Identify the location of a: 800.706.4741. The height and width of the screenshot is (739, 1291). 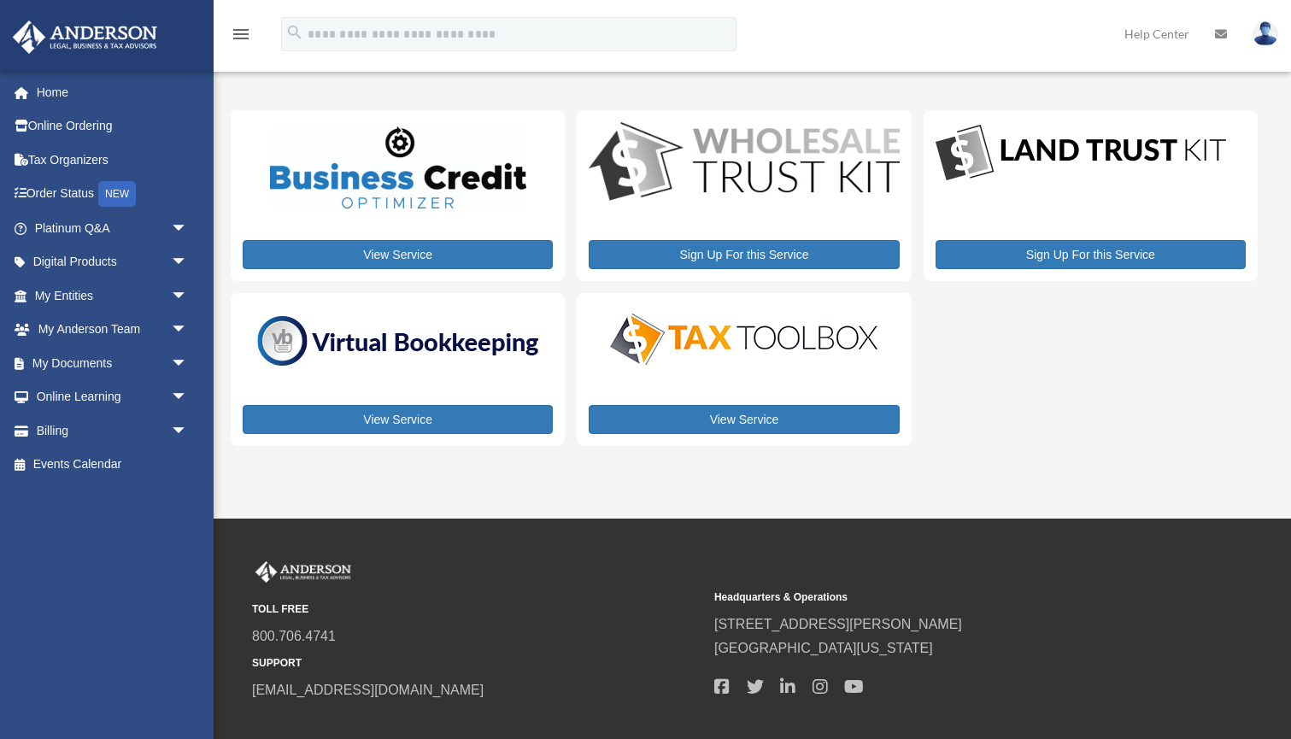
(294, 636).